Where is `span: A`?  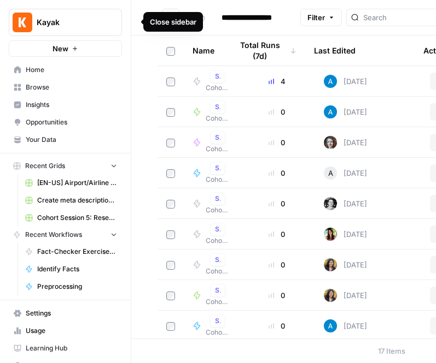 span: A is located at coordinates (330, 173).